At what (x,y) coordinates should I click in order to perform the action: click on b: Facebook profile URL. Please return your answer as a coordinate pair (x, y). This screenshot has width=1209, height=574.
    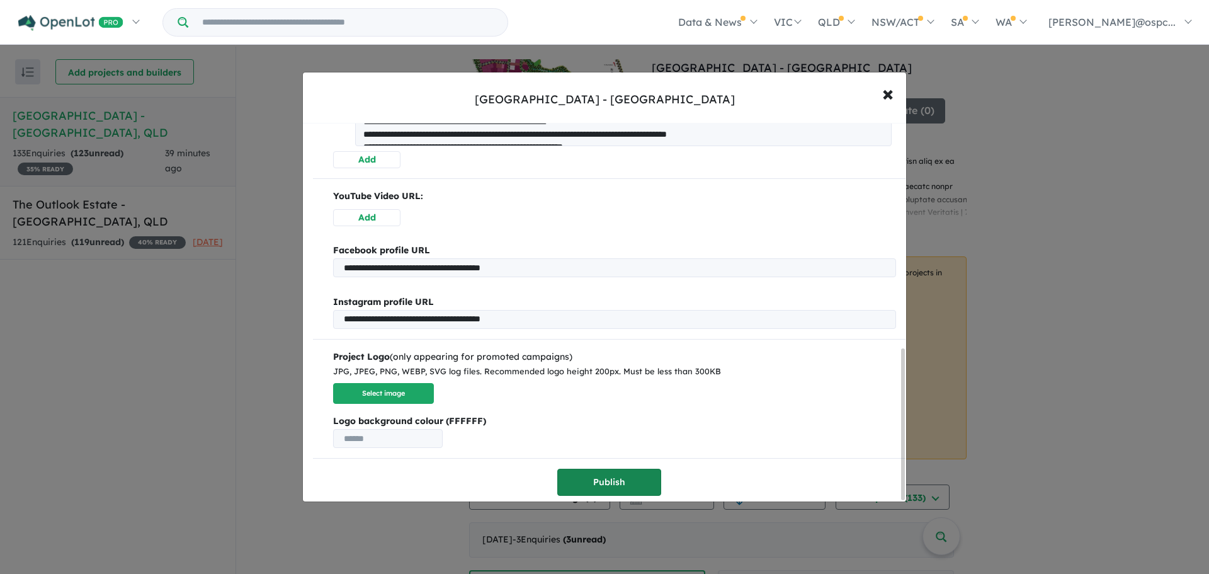
    Looking at the image, I should click on (382, 250).